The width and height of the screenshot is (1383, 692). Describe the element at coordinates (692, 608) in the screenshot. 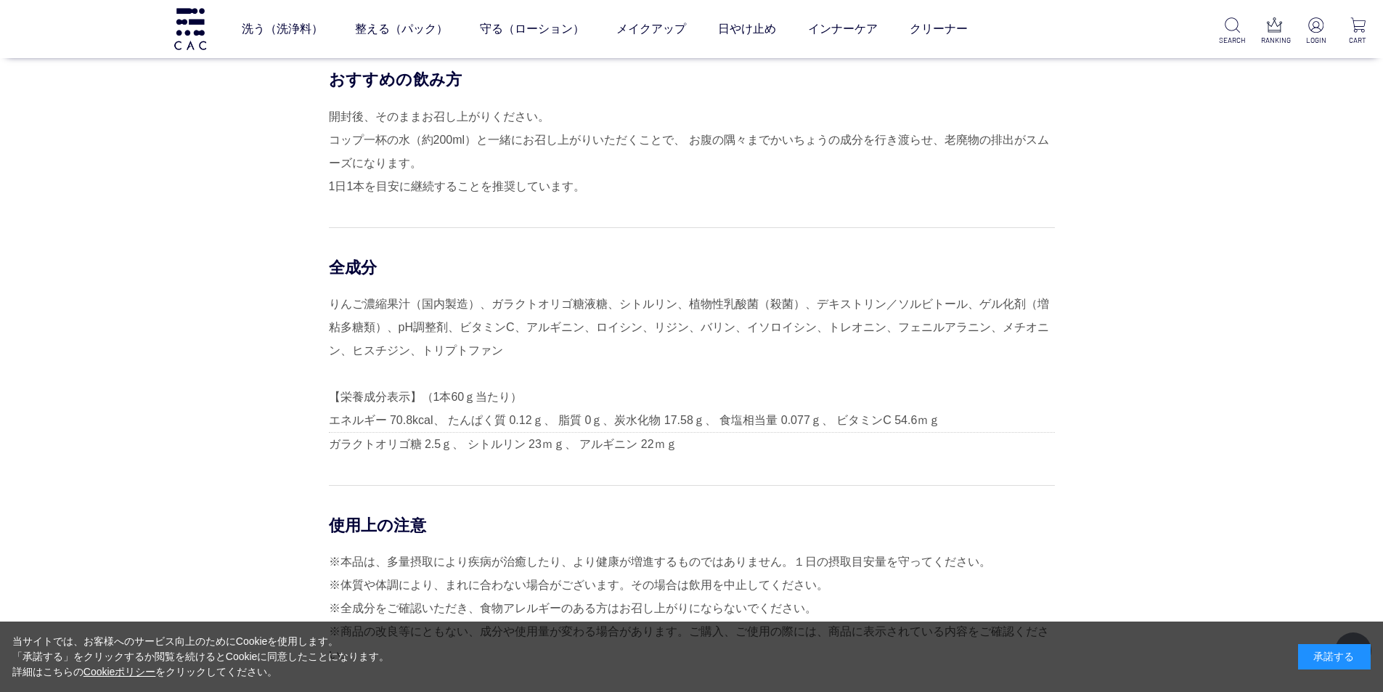

I see `div: ※本品は、多量摂取により疾病が治癒したり、より健康が増進するものではありません。１日の摂取目安量を守ってください。 ※体質や体調により、まれに合わない場合がございます。その場合は飲用を中止してく...` at that location.